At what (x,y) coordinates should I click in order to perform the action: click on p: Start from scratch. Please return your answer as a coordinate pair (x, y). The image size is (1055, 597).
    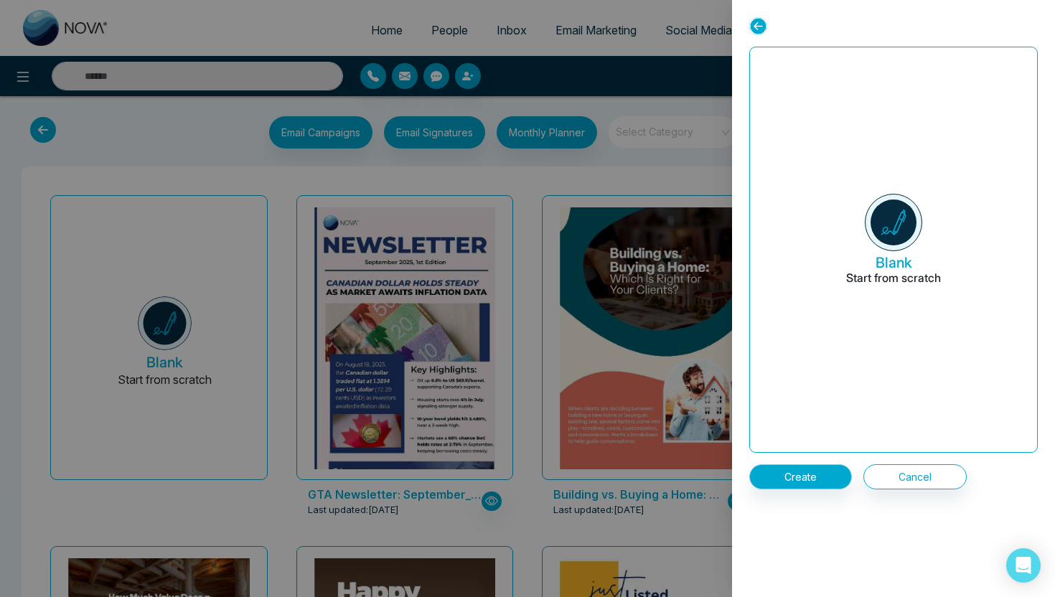
    Looking at the image, I should click on (894, 286).